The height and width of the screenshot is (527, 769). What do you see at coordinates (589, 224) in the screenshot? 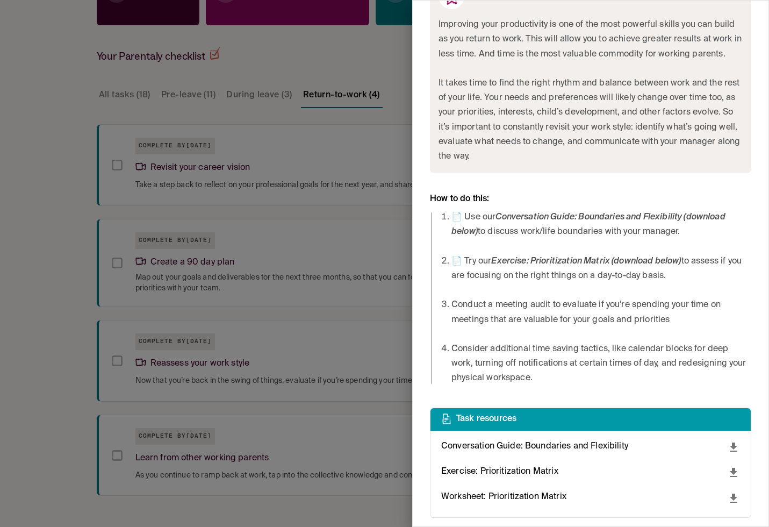
I see `strong: Conversation Guide: Boundaries and Flexibility (download below)` at bounding box center [589, 224].